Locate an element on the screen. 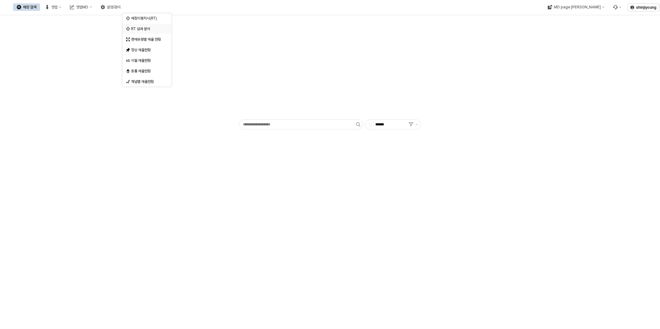  button: 설정/관리 is located at coordinates (111, 7).